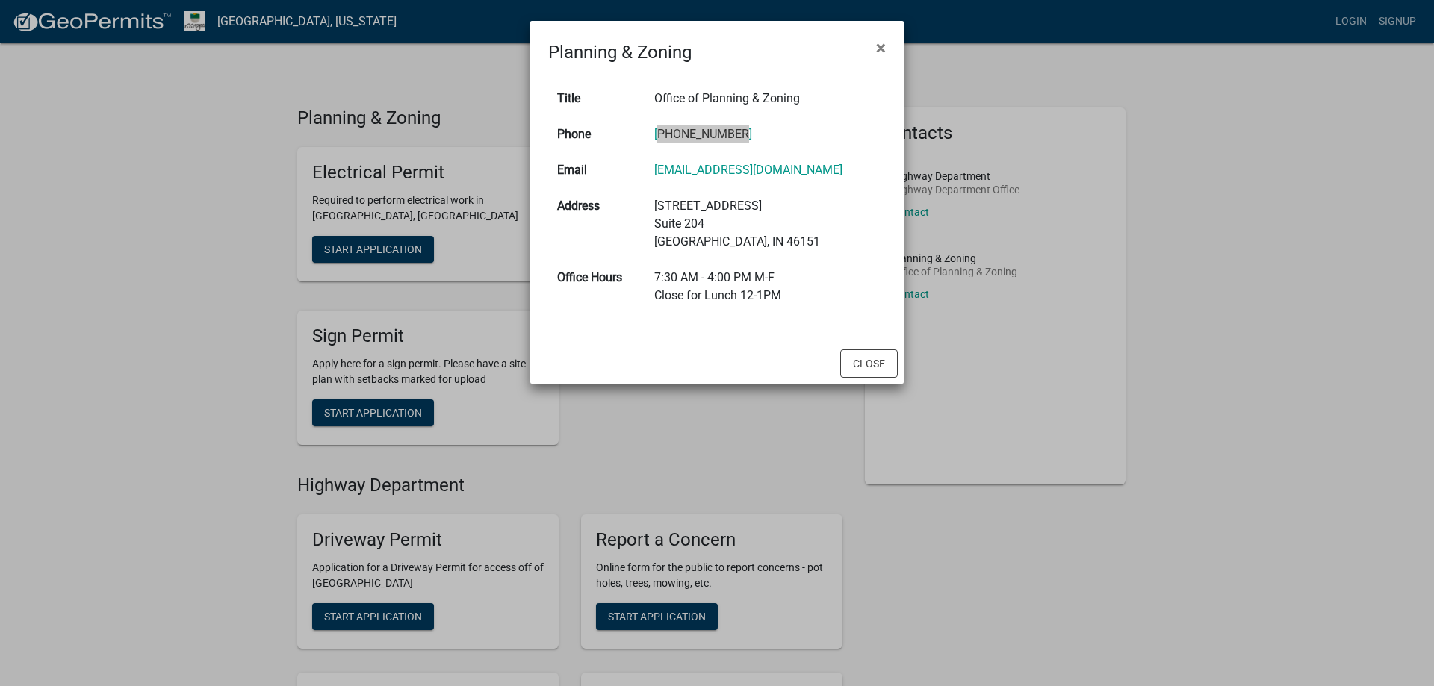  What do you see at coordinates (597, 134) in the screenshot?
I see `th: Phone` at bounding box center [597, 134].